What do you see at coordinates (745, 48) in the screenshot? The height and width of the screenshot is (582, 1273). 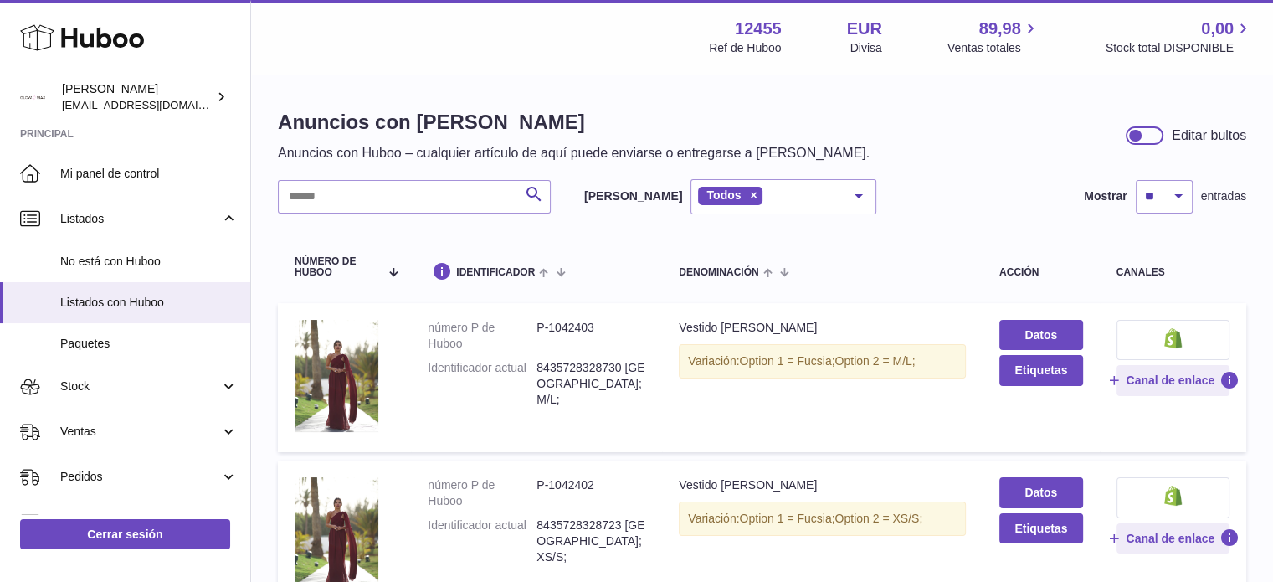 I see `div: Ref de Huboo` at bounding box center [745, 48].